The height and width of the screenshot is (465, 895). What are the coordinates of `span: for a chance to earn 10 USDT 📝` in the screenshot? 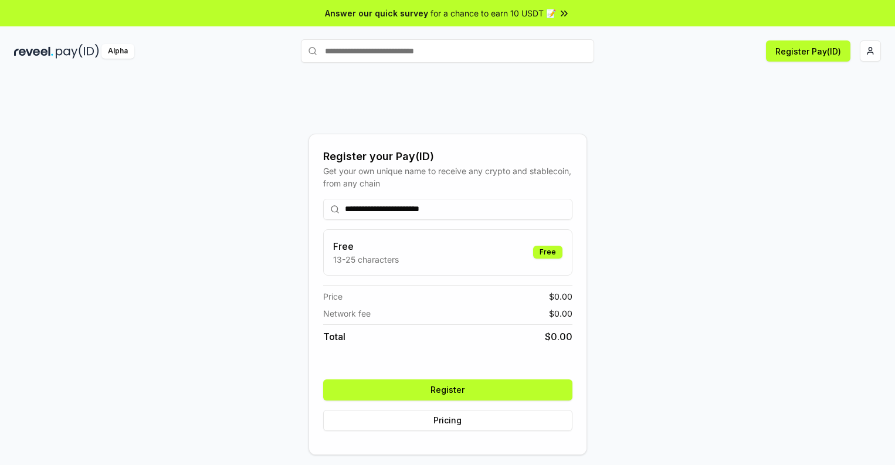 It's located at (493, 13).